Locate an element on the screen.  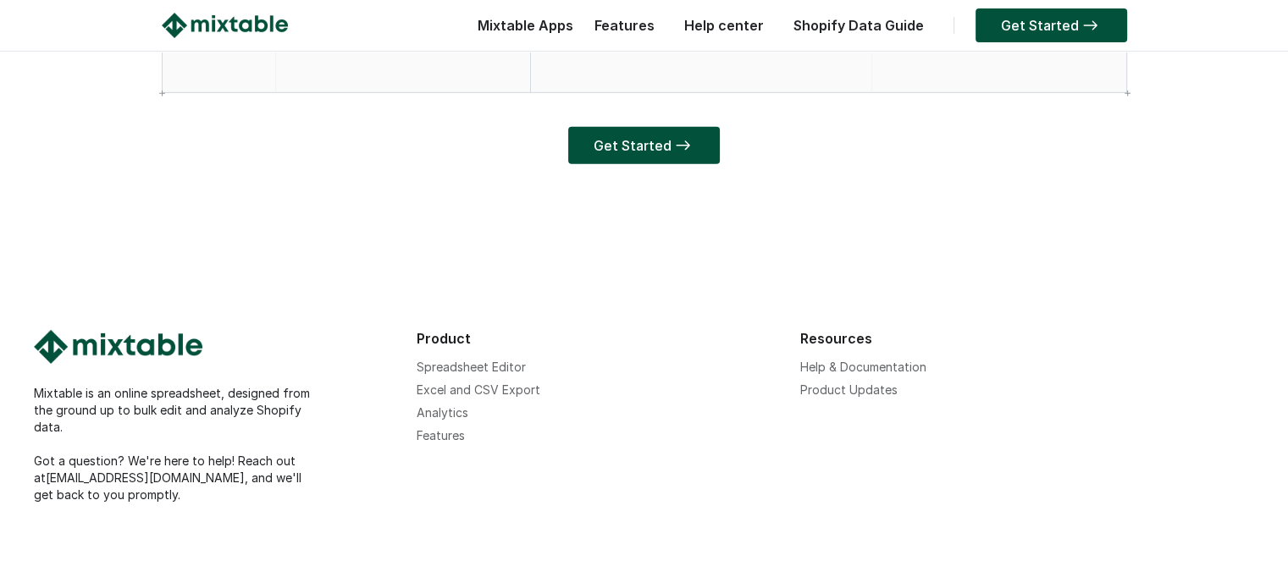
a: Help center is located at coordinates (724, 25).